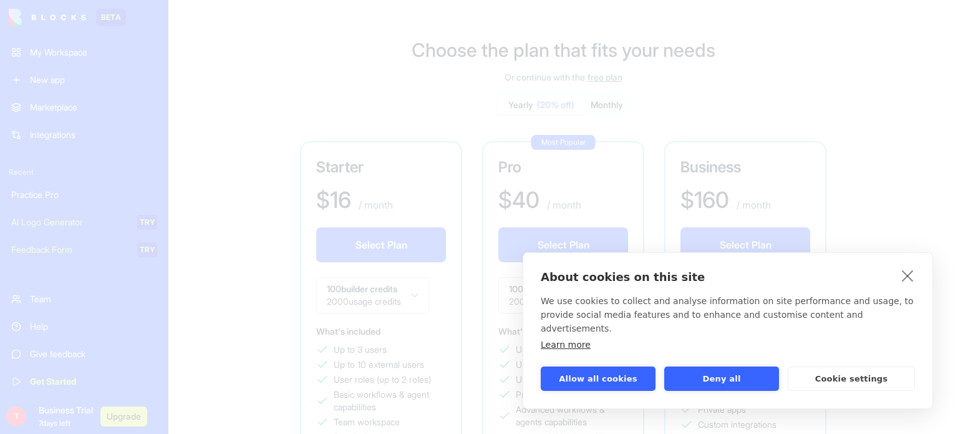  What do you see at coordinates (598, 378) in the screenshot?
I see `button: Allow all cookies` at bounding box center [598, 378].